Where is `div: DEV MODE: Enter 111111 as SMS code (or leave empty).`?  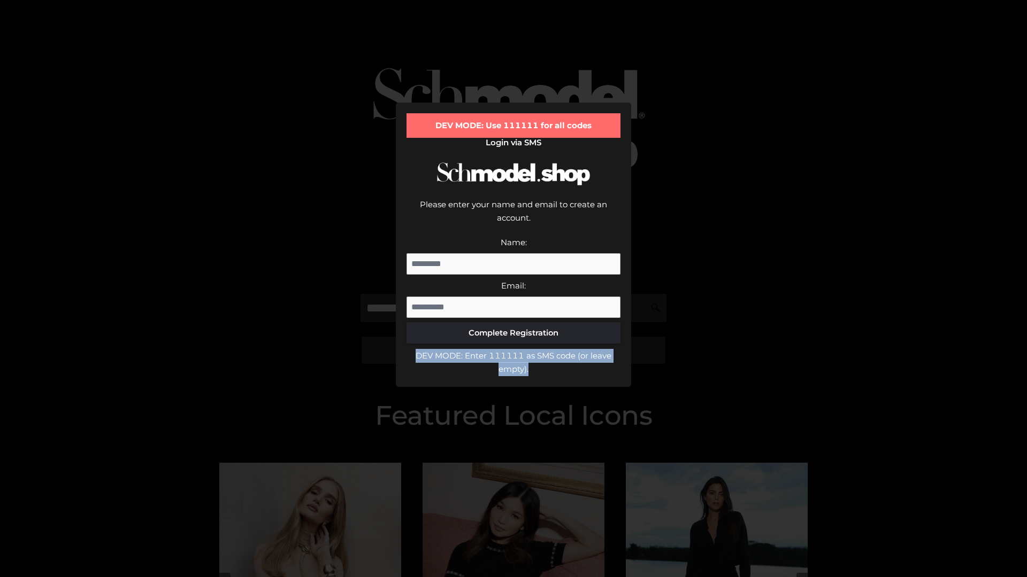 div: DEV MODE: Enter 111111 as SMS code (or leave empty). is located at coordinates (513, 362).